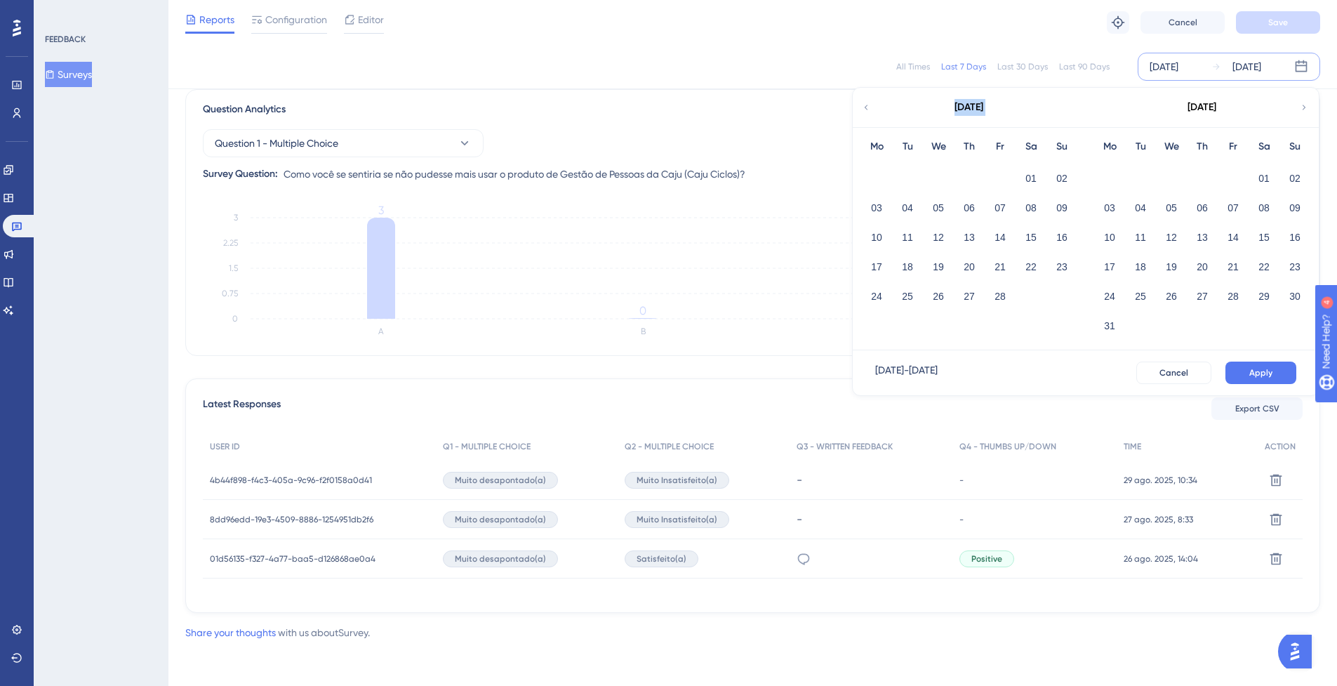 The width and height of the screenshot is (1337, 686). What do you see at coordinates (643, 331) in the screenshot?
I see `text: B` at bounding box center [643, 331].